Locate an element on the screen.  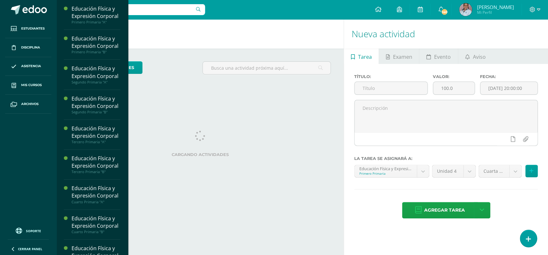
span: Estudiantes is located at coordinates (33, 29).